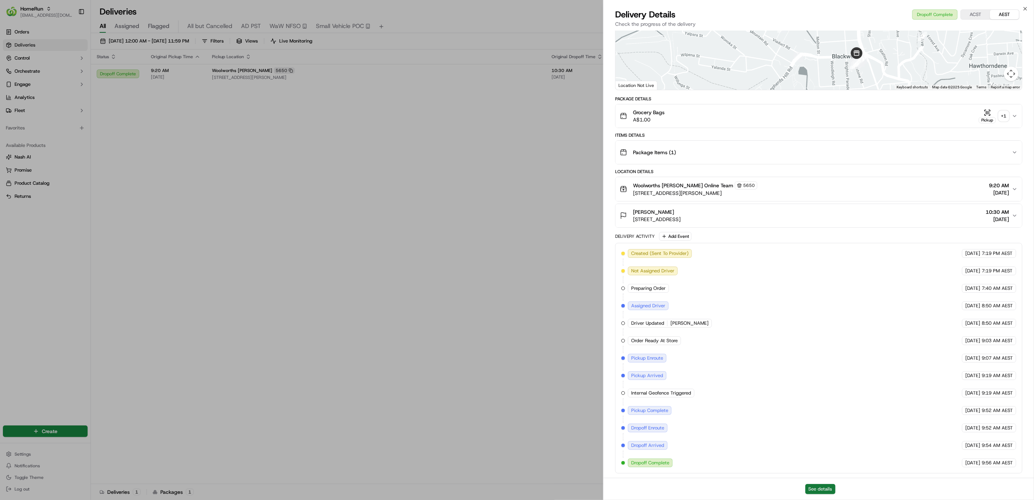  I want to click on div: Items Details, so click(819, 135).